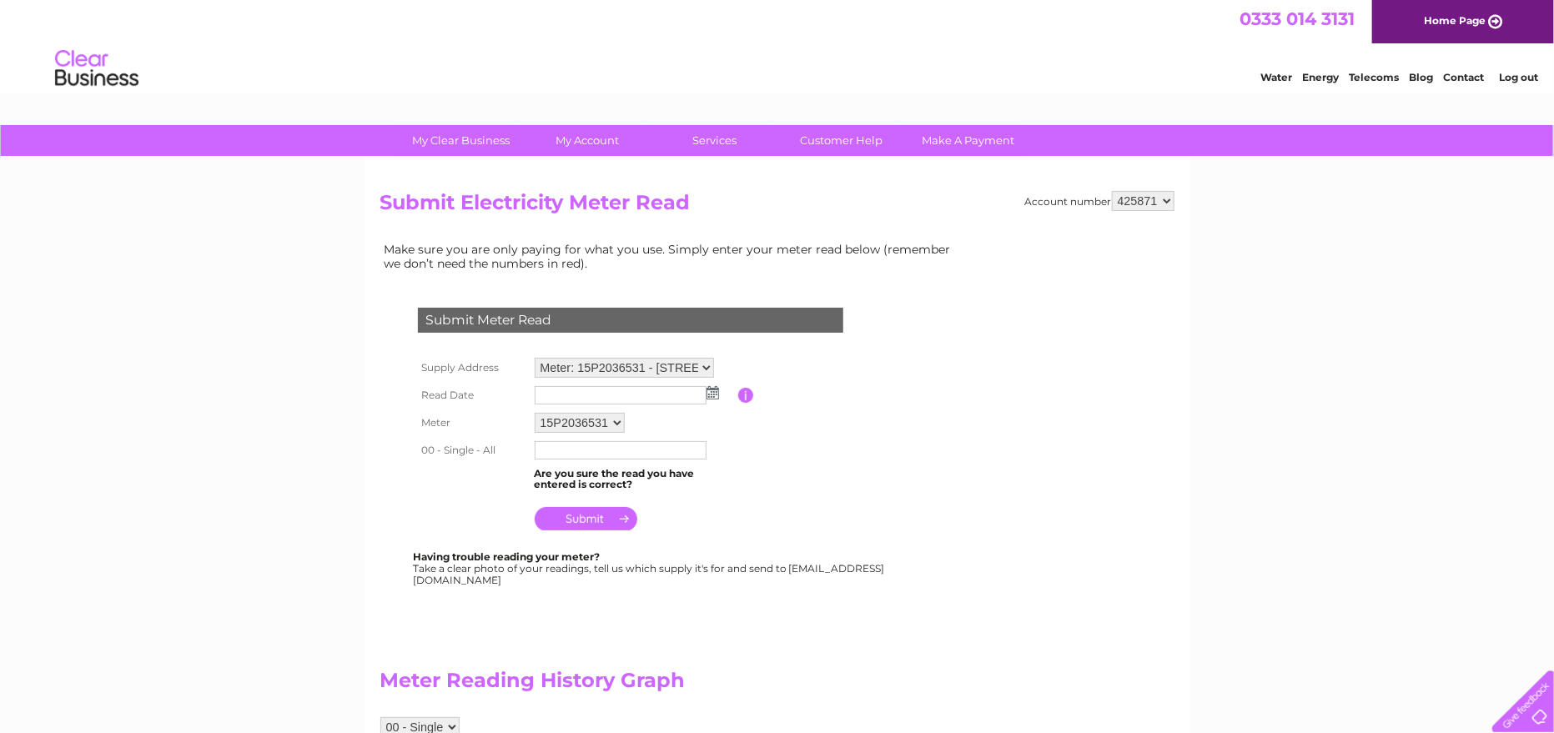 This screenshot has width=1554, height=733. Describe the element at coordinates (1297, 18) in the screenshot. I see `a: 0333 014 3131` at that location.